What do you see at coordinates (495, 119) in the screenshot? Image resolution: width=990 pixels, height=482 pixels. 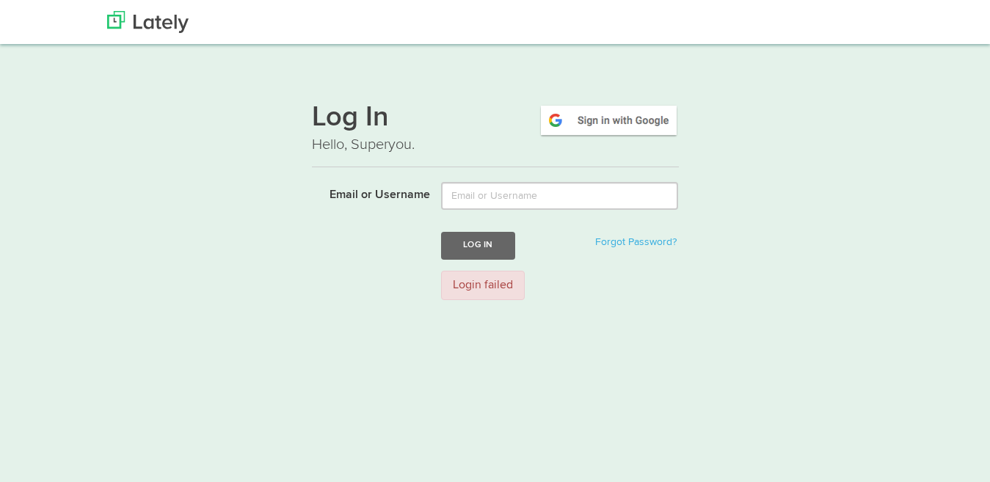 I see `h1: Log In` at bounding box center [495, 119].